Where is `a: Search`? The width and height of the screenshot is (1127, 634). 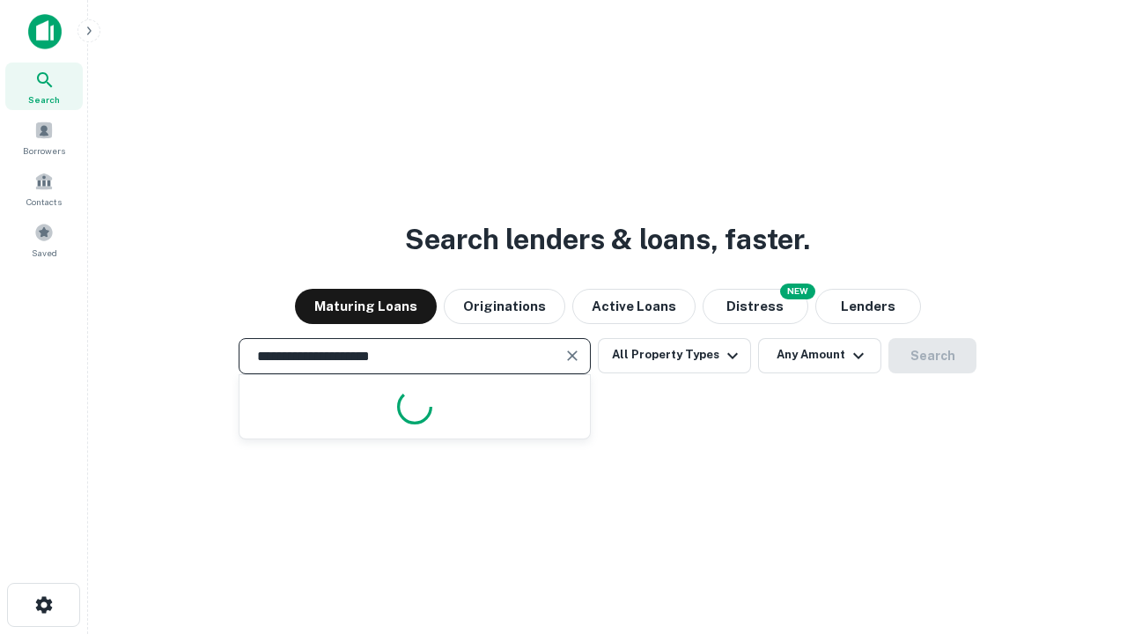
a: Search is located at coordinates (44, 86).